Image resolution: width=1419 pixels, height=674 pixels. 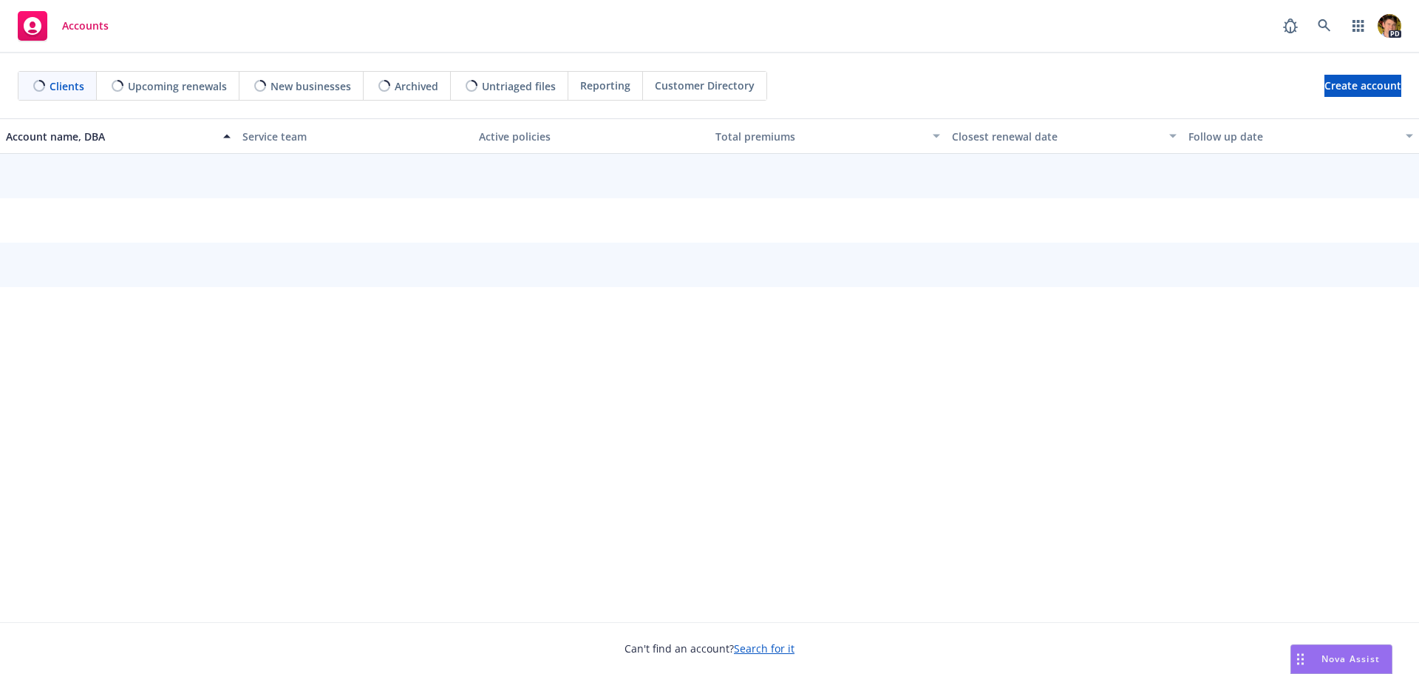 I want to click on a: Switch app, so click(x=1359, y=26).